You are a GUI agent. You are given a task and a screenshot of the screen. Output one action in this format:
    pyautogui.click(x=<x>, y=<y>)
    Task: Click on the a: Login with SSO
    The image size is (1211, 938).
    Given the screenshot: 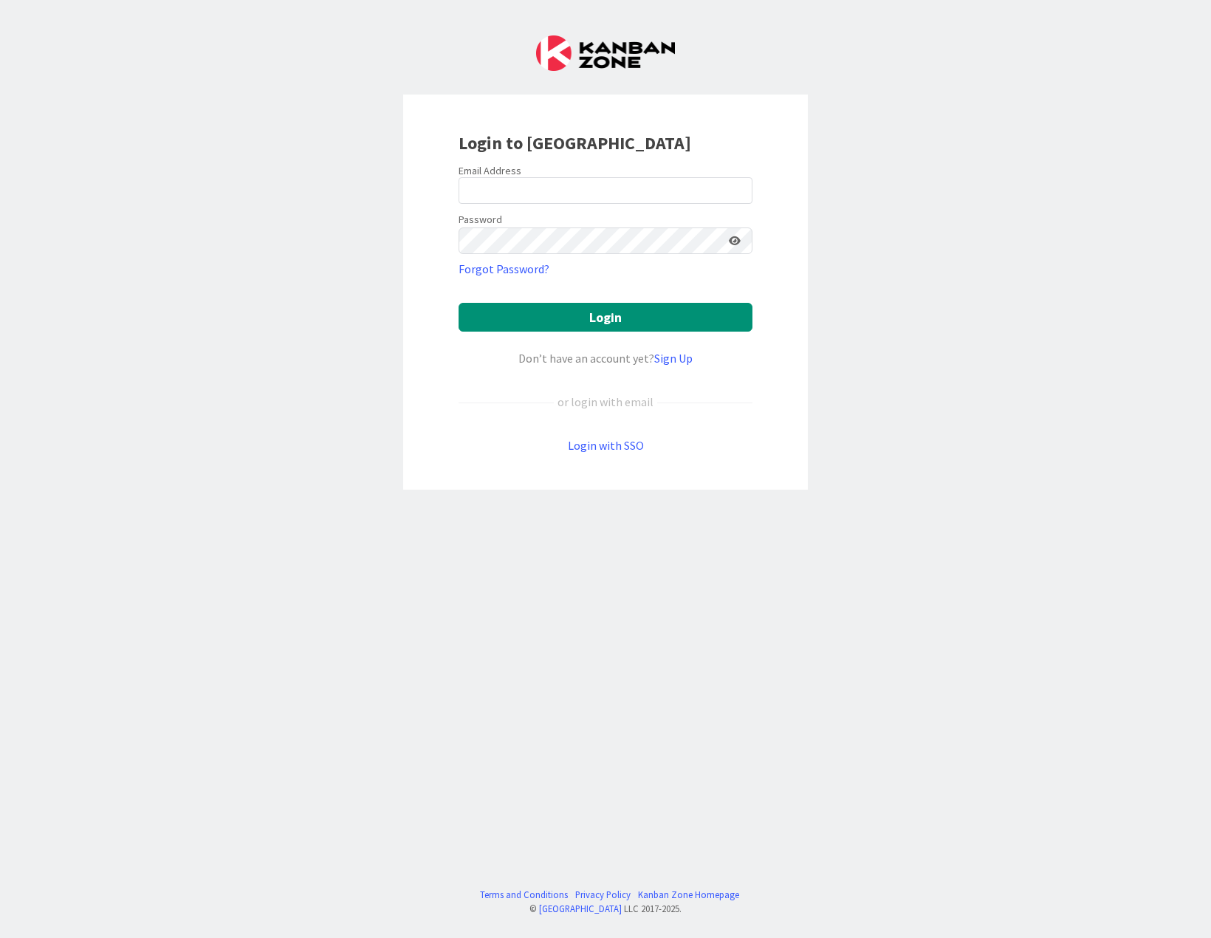 What is the action you would take?
    pyautogui.click(x=606, y=445)
    